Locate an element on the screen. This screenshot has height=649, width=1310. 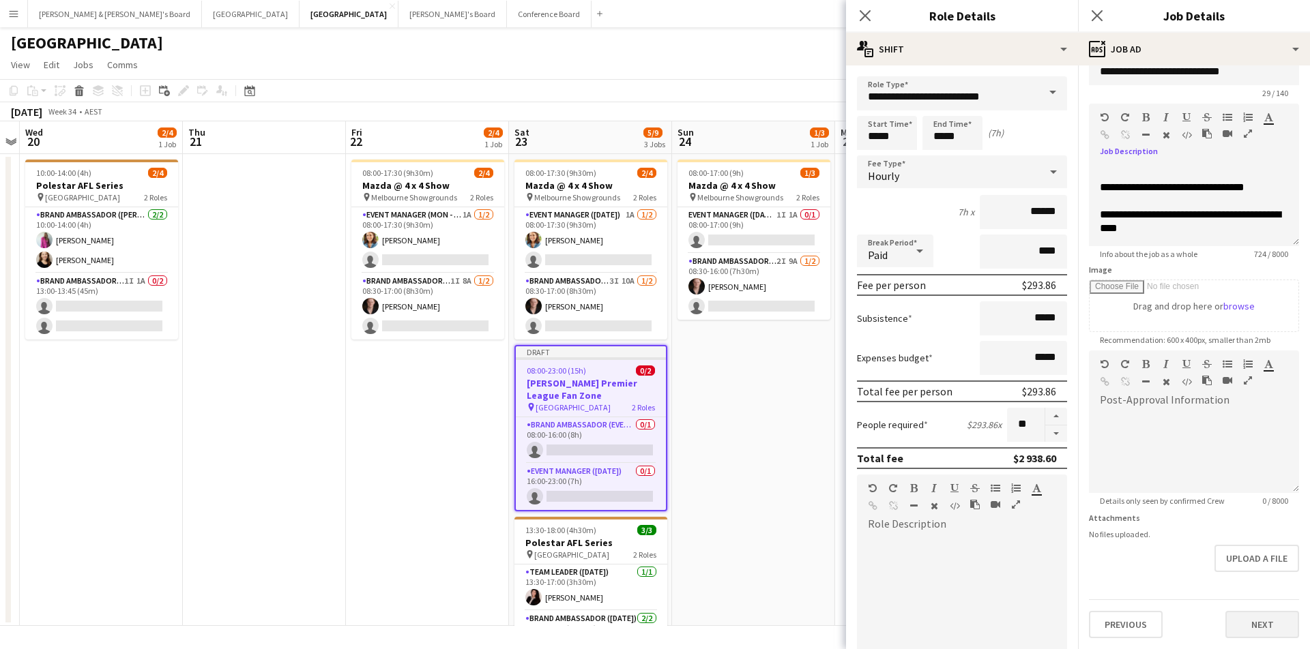
span: 29 / 140 is located at coordinates (1275, 93).